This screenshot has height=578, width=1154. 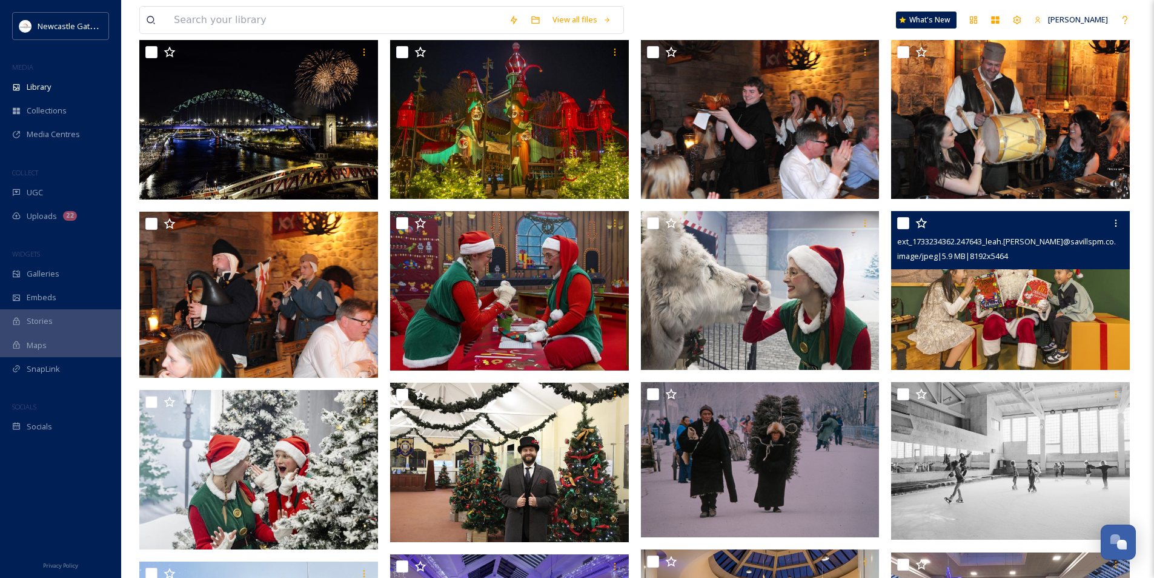 What do you see at coordinates (39, 426) in the screenshot?
I see `span: Socials` at bounding box center [39, 426].